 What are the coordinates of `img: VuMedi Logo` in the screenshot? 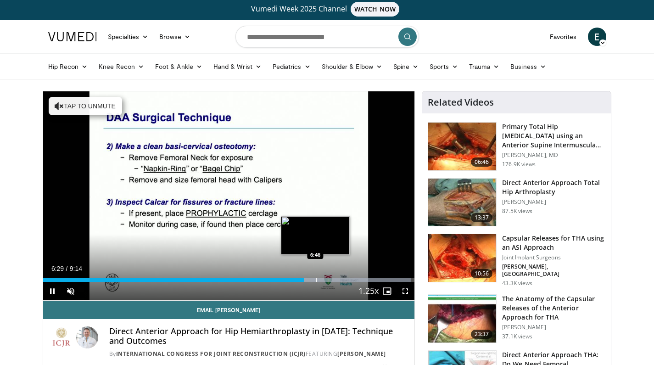 It's located at (73, 37).